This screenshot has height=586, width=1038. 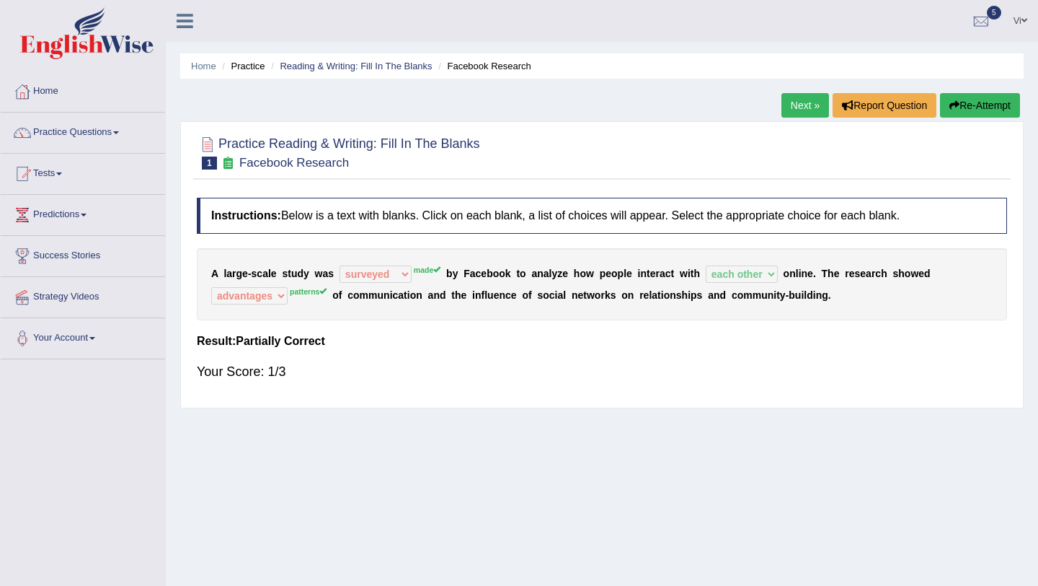 What do you see at coordinates (83, 213) in the screenshot?
I see `a: Predictions` at bounding box center [83, 213].